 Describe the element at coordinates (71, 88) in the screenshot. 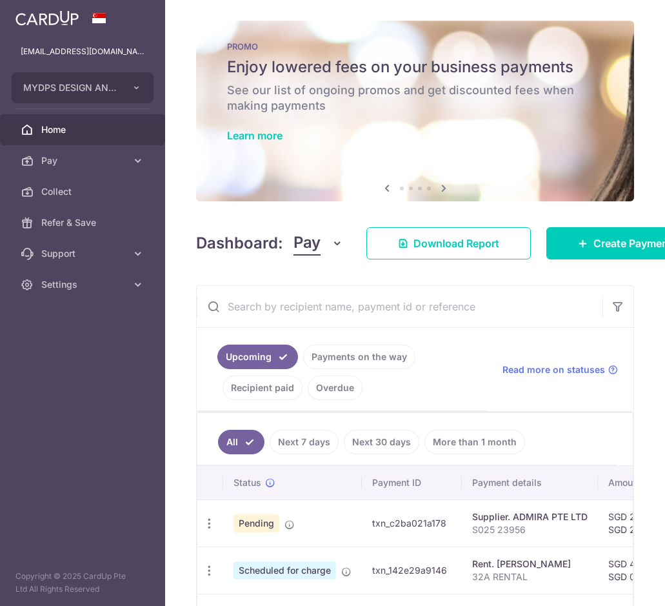

I see `span: MYDPS DESIGN AND CONSTRUCTION PTE. LTD.` at that location.